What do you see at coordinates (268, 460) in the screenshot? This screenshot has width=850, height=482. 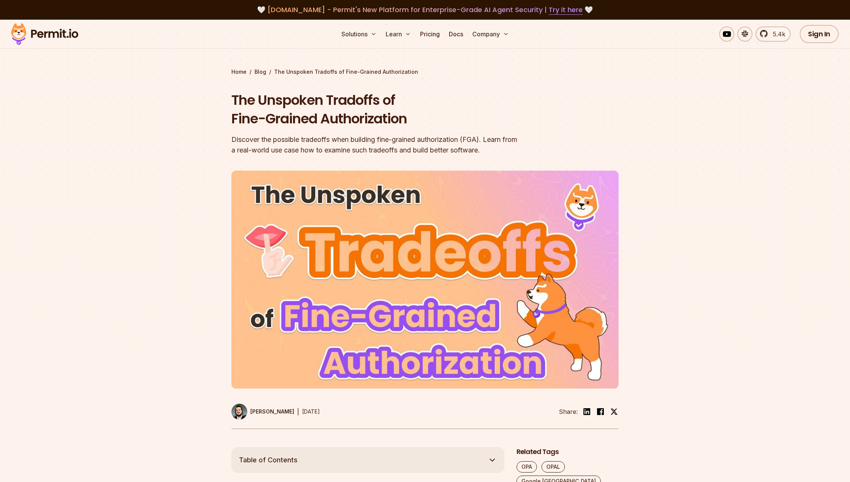 I see `span: Table of Contents` at bounding box center [268, 460].